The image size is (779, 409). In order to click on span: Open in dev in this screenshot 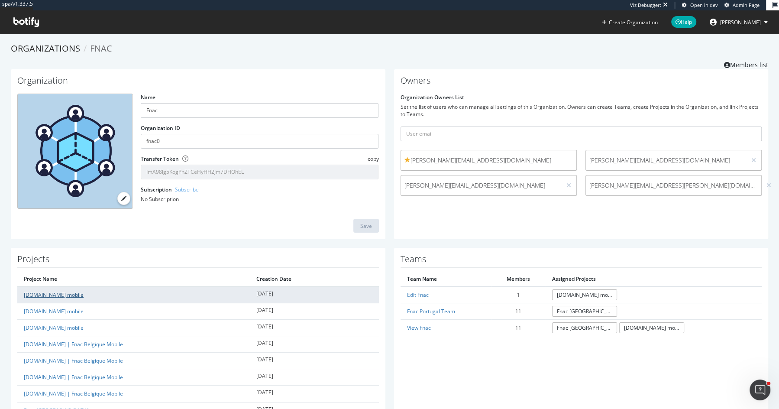, I will do `click(704, 5)`.